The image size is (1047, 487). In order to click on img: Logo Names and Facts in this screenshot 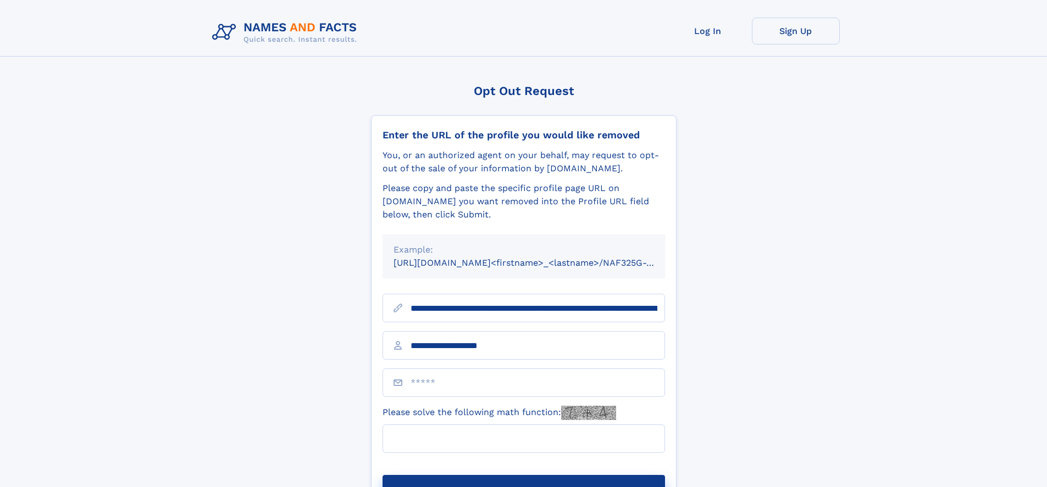, I will do `click(287, 32)`.